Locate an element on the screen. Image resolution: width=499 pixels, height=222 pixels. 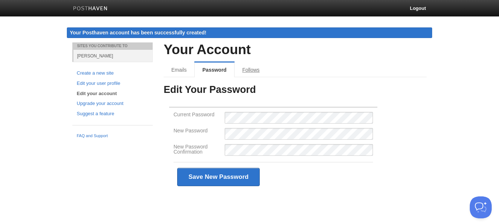
h3: Edit Your Password is located at coordinates (295, 90).